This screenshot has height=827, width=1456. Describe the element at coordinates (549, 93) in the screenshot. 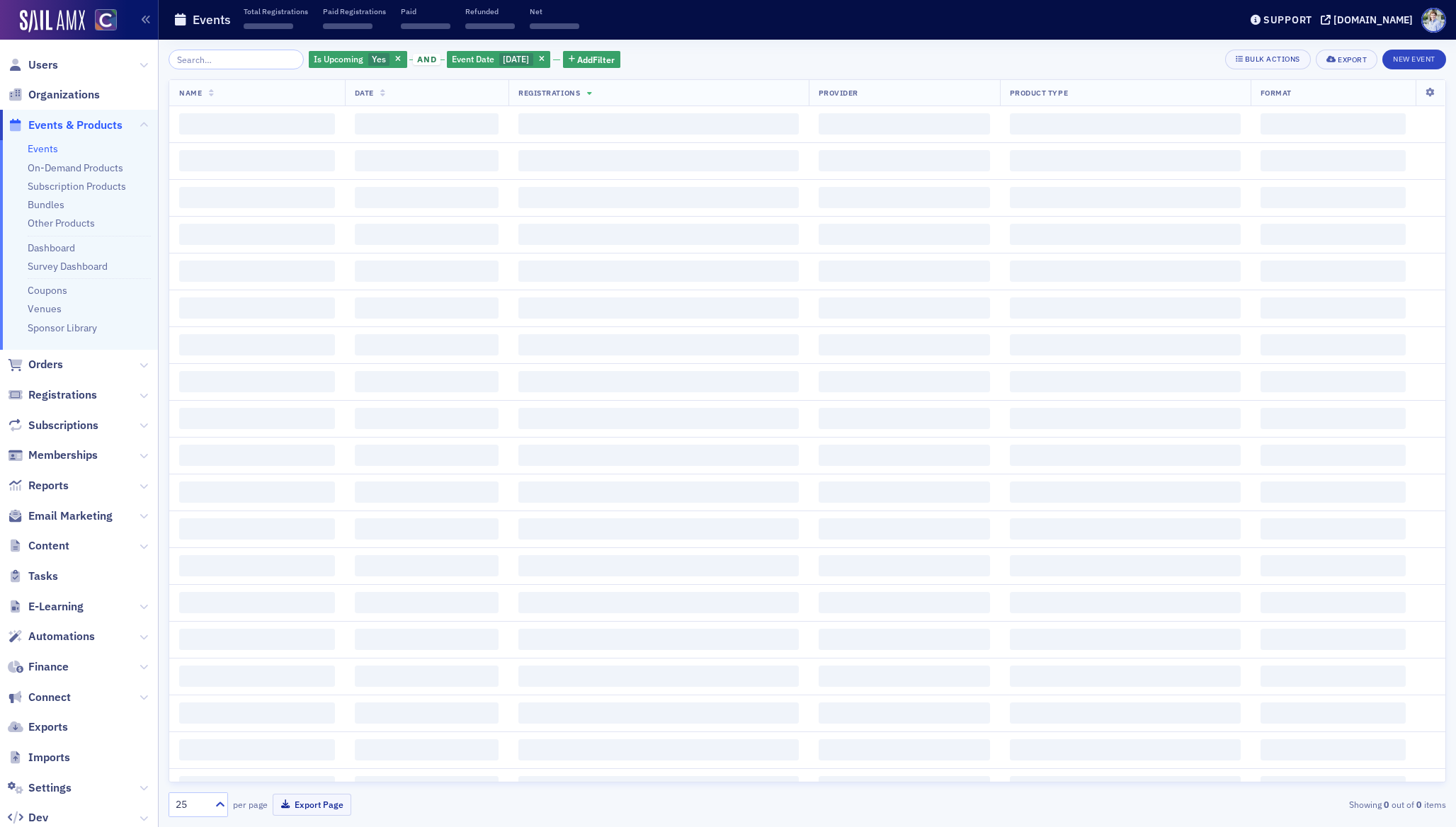

I see `span: Registrations` at that location.